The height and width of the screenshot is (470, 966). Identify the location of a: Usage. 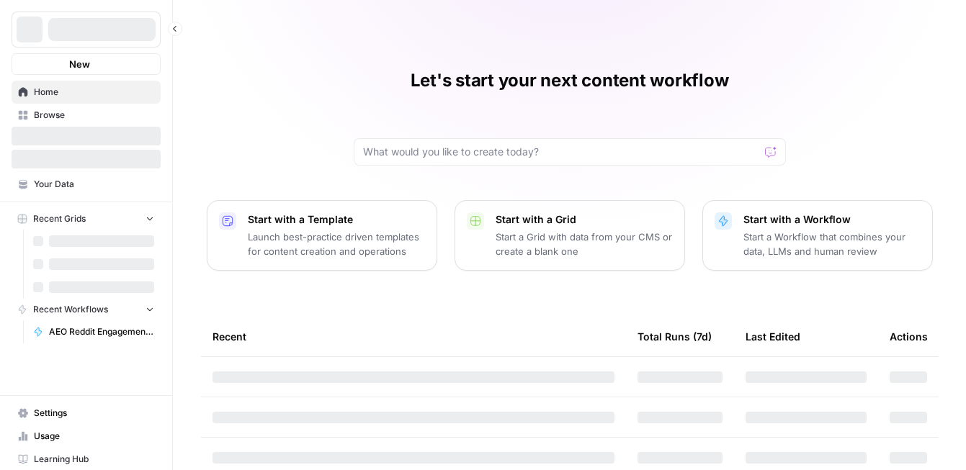
(86, 437).